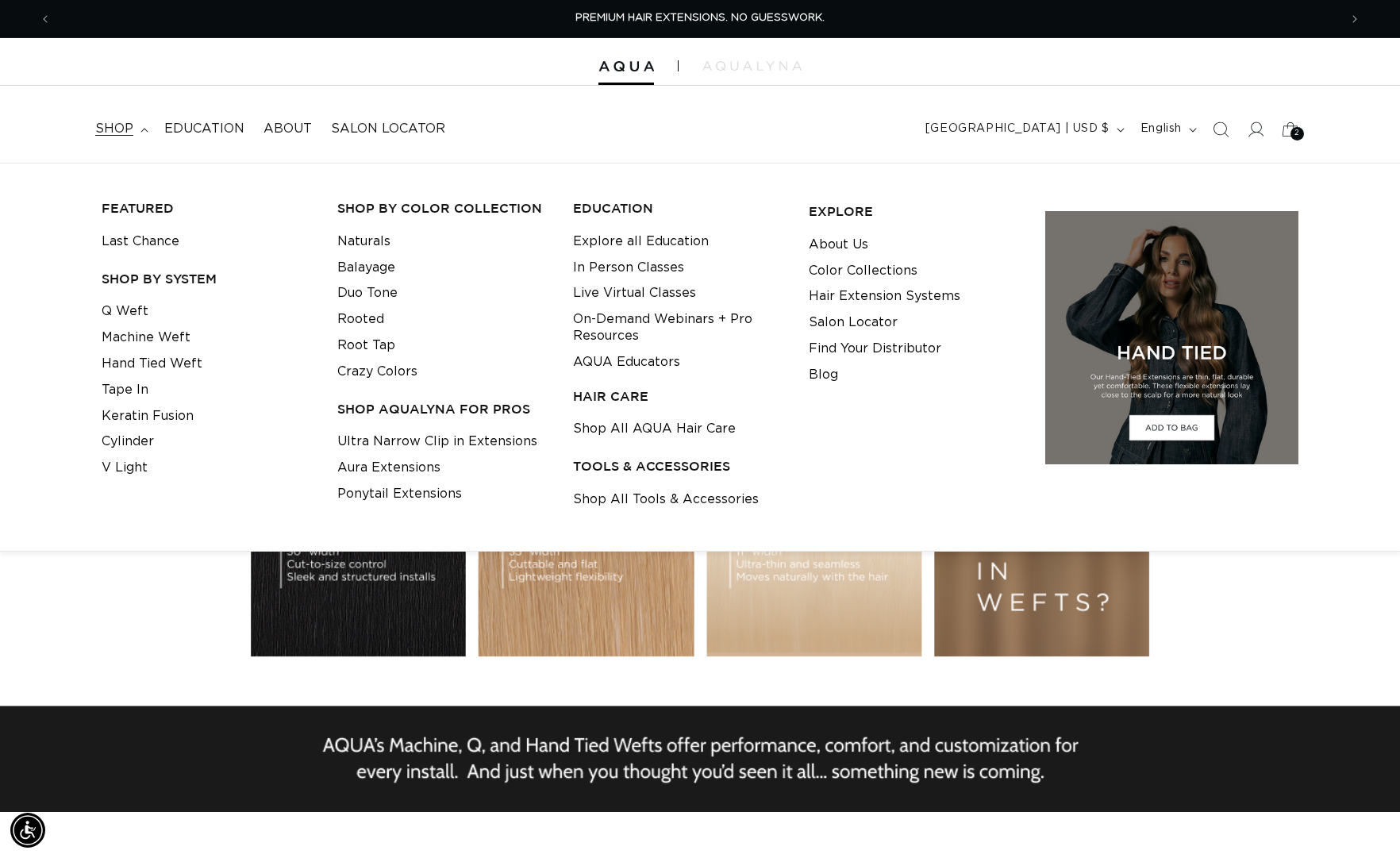 The height and width of the screenshot is (858, 1400). Describe the element at coordinates (120, 129) in the screenshot. I see `summary: shop` at that location.